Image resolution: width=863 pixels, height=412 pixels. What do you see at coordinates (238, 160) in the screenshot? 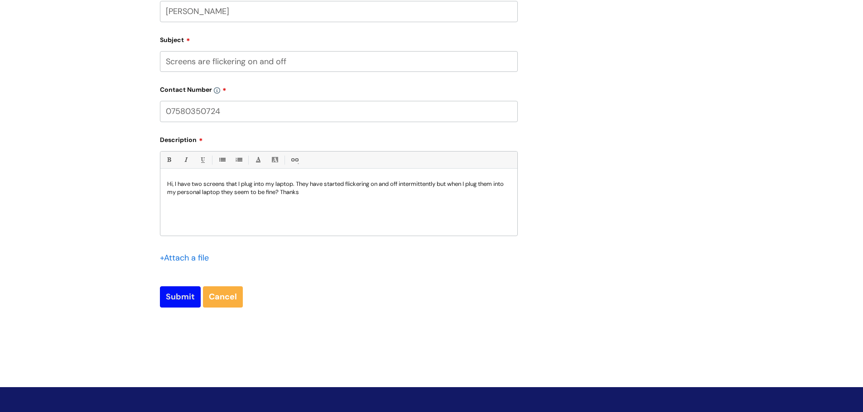
I see `a: 1. Ordered List (Ctrl-Shift-8)` at bounding box center [238, 160].